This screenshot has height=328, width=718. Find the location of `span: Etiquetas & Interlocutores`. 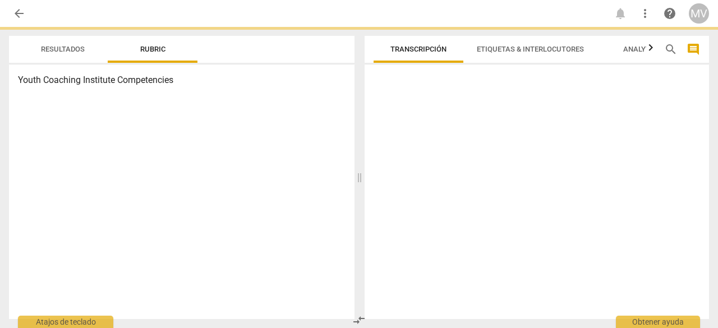

span: Etiquetas & Interlocutores is located at coordinates (530, 49).